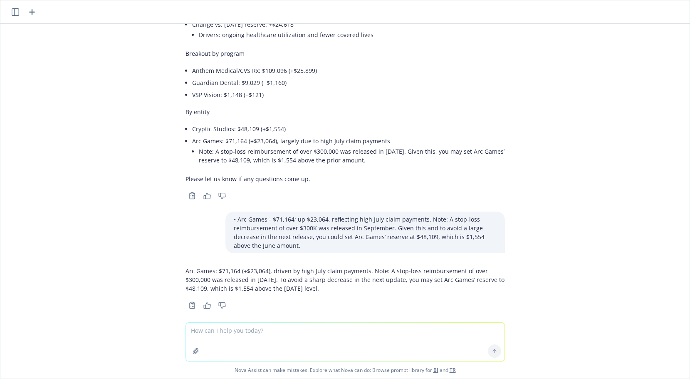 This screenshot has width=690, height=379. I want to click on p: Please let us know if any questions come up., so click(345, 178).